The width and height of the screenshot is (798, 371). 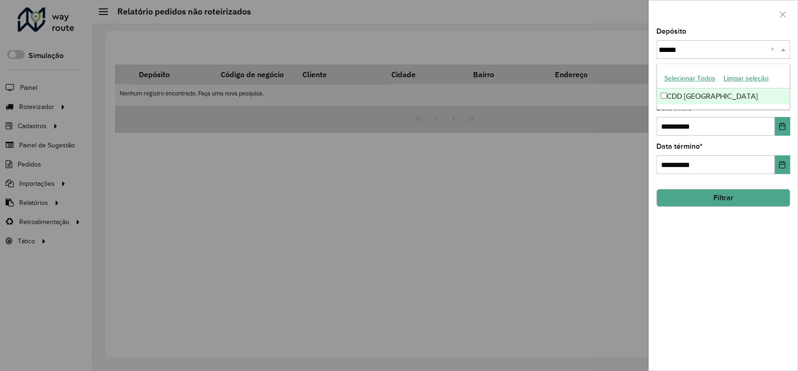 What do you see at coordinates (774, 50) in the screenshot?
I see `span: Clear all` at bounding box center [774, 50].